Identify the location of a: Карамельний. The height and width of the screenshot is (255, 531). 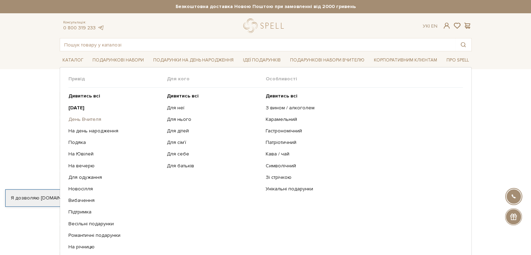
(362, 119).